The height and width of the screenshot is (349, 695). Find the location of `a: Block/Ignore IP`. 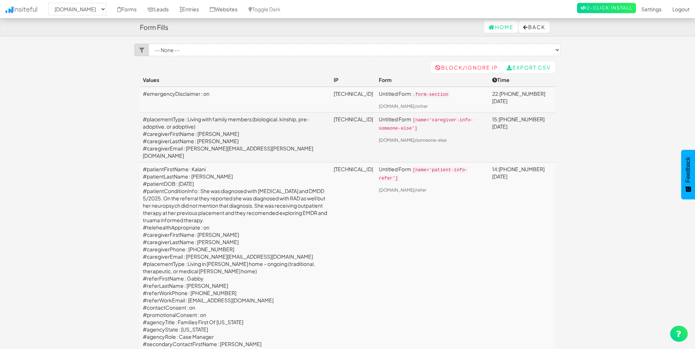

a: Block/Ignore IP is located at coordinates (467, 67).